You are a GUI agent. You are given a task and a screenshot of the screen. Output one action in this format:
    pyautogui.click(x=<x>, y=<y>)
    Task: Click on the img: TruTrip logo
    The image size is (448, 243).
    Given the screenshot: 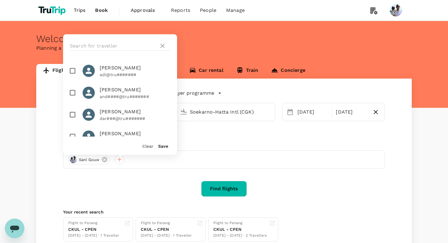 What is the action you would take?
    pyautogui.click(x=52, y=10)
    